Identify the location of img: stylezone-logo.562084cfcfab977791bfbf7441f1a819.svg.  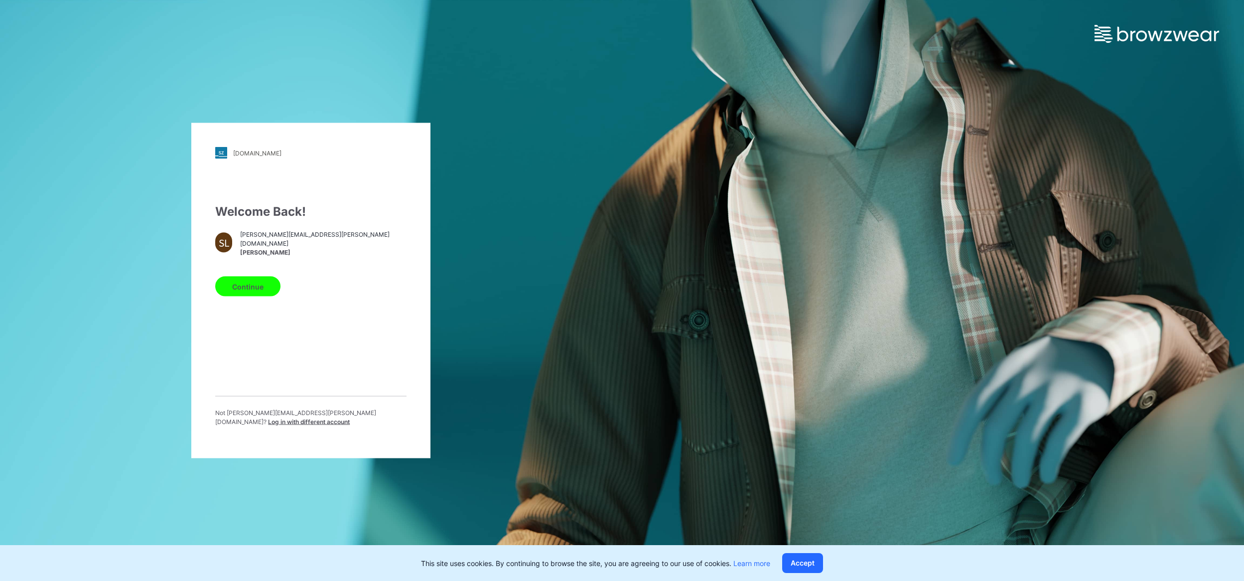
(221, 153).